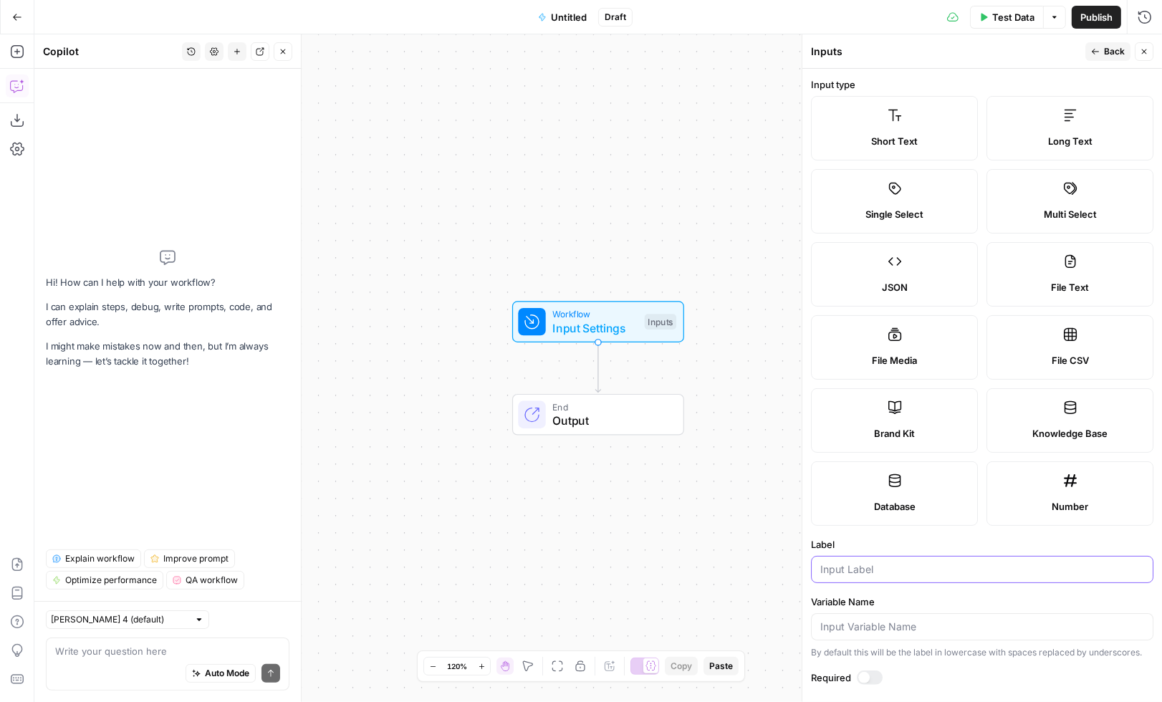  I want to click on div: WorkflowInput SettingsInputs, so click(598, 322).